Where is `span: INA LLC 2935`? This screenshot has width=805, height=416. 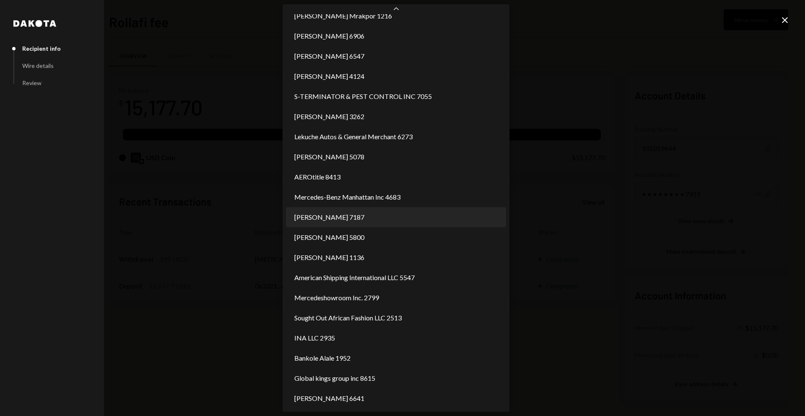
span: INA LLC 2935 is located at coordinates (314, 338).